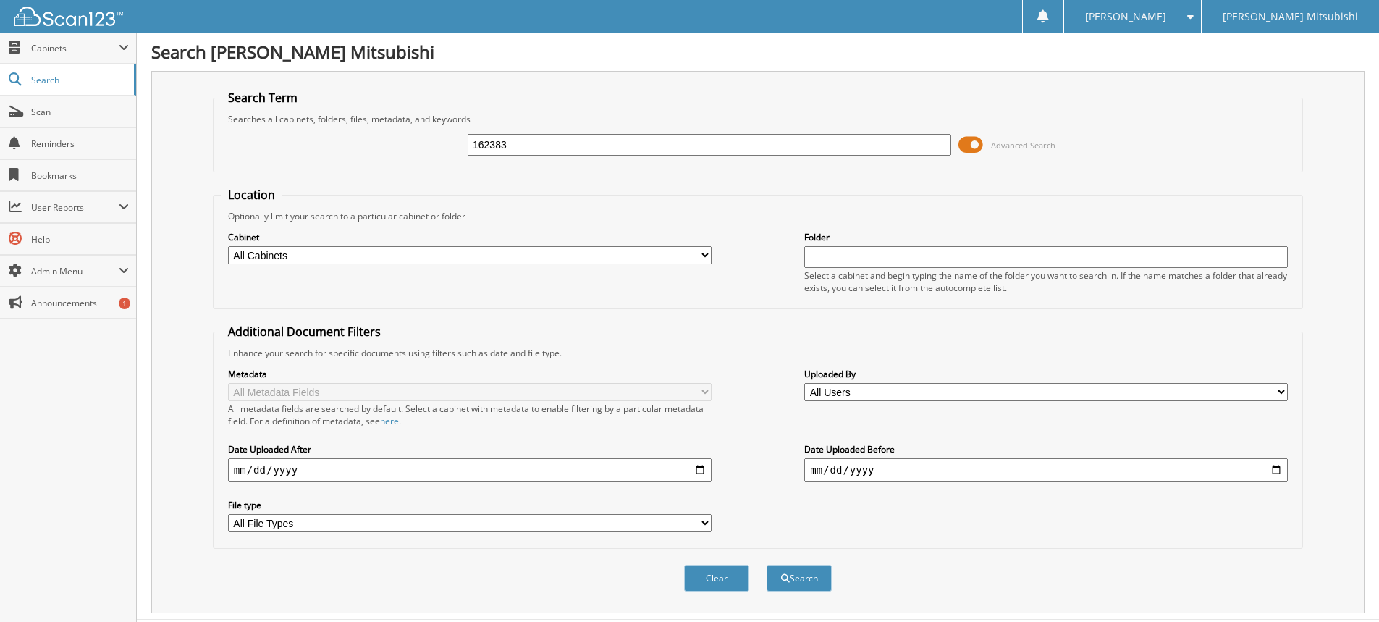  I want to click on input: start, so click(470, 470).